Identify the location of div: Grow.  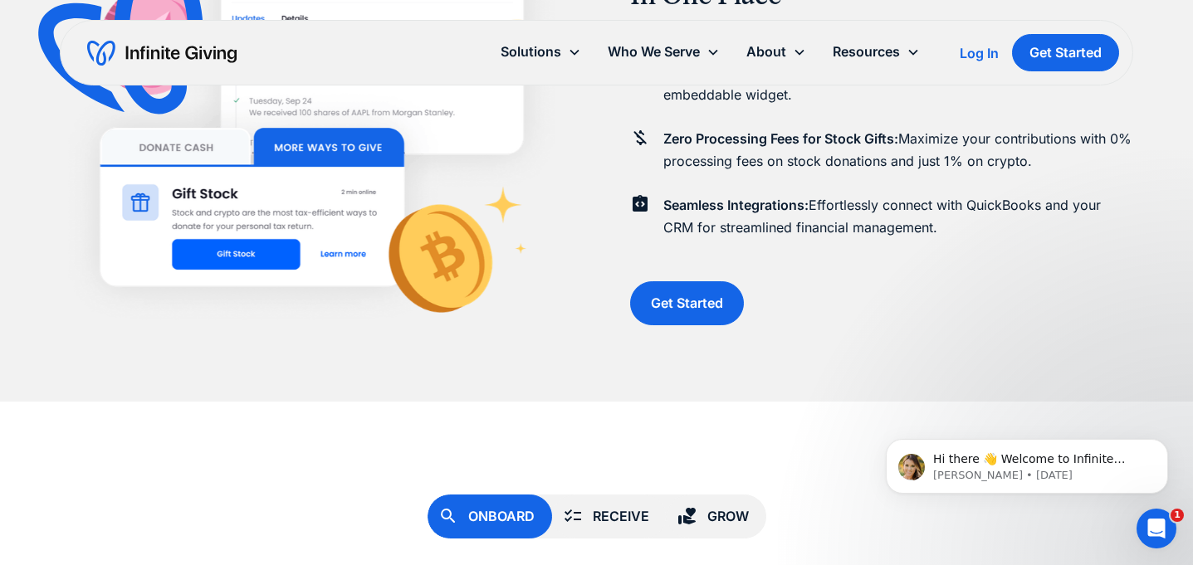
(728, 516).